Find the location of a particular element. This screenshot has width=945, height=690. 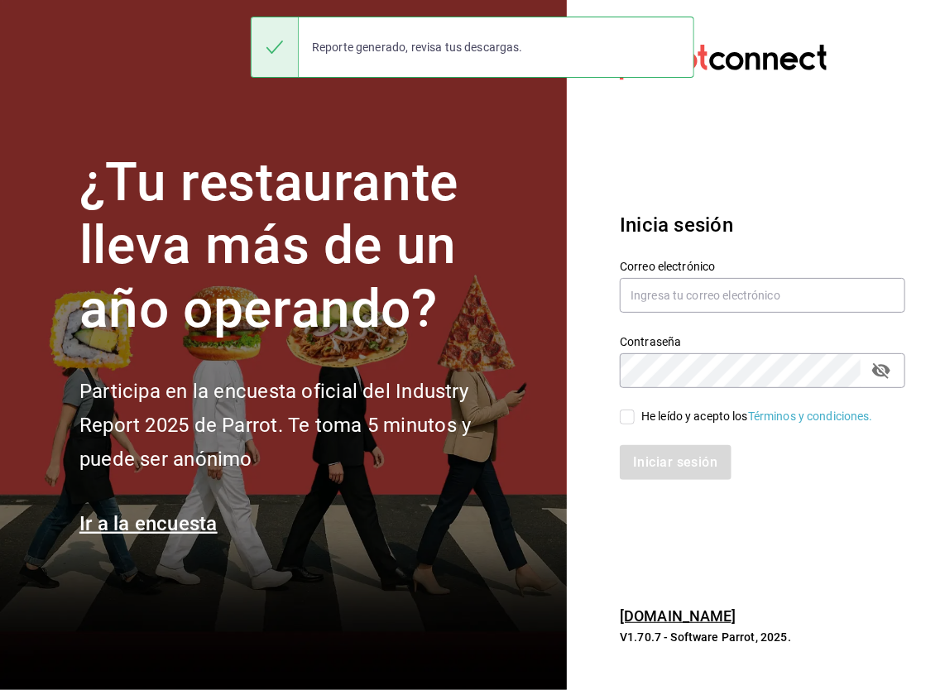

a: Ir a la encuesta is located at coordinates (148, 524).